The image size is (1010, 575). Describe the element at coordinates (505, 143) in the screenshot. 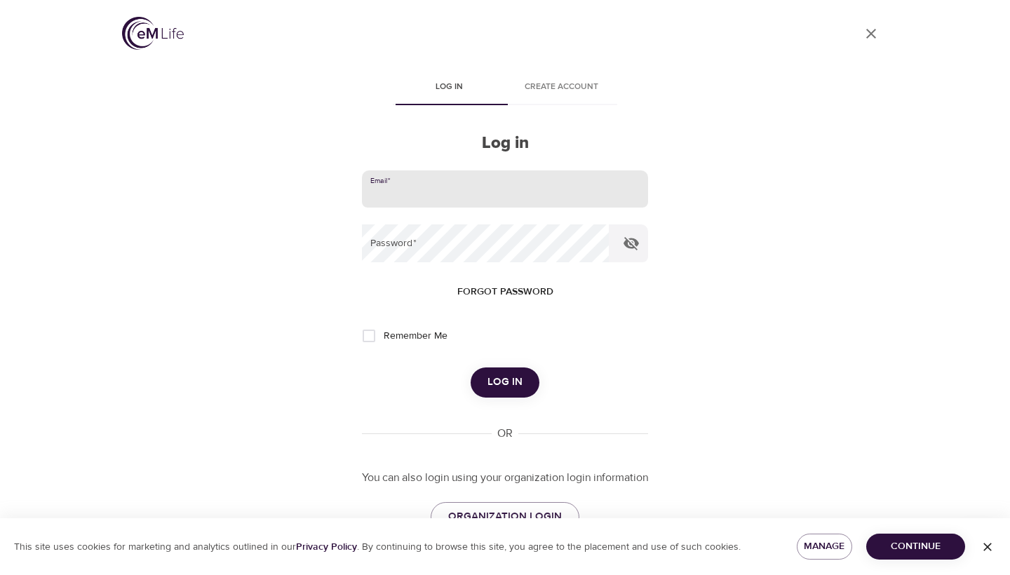

I see `h2: Log in` at that location.